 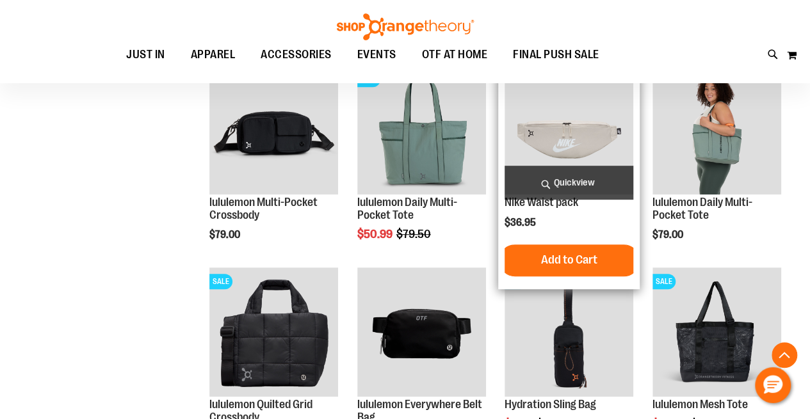 What do you see at coordinates (716, 129) in the screenshot?
I see `img: Main view of 2024 Convention lululemon Daily Multi-Pocket Tote` at bounding box center [716, 129].